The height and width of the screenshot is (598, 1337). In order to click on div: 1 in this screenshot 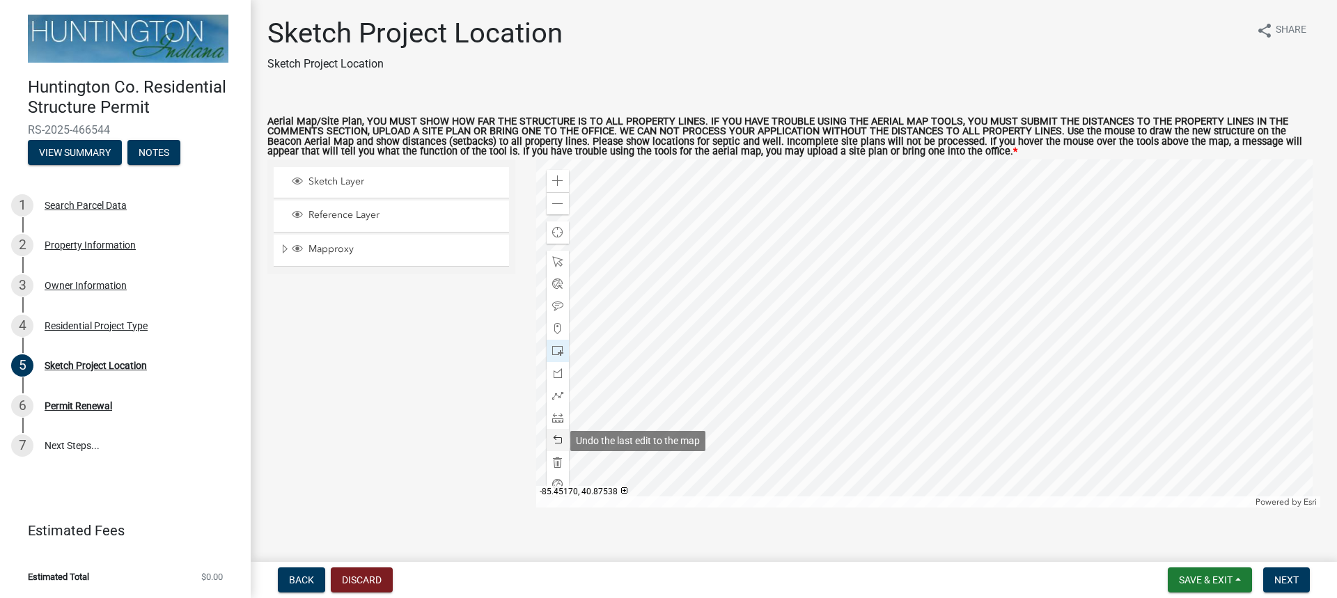, I will do `click(22, 205)`.